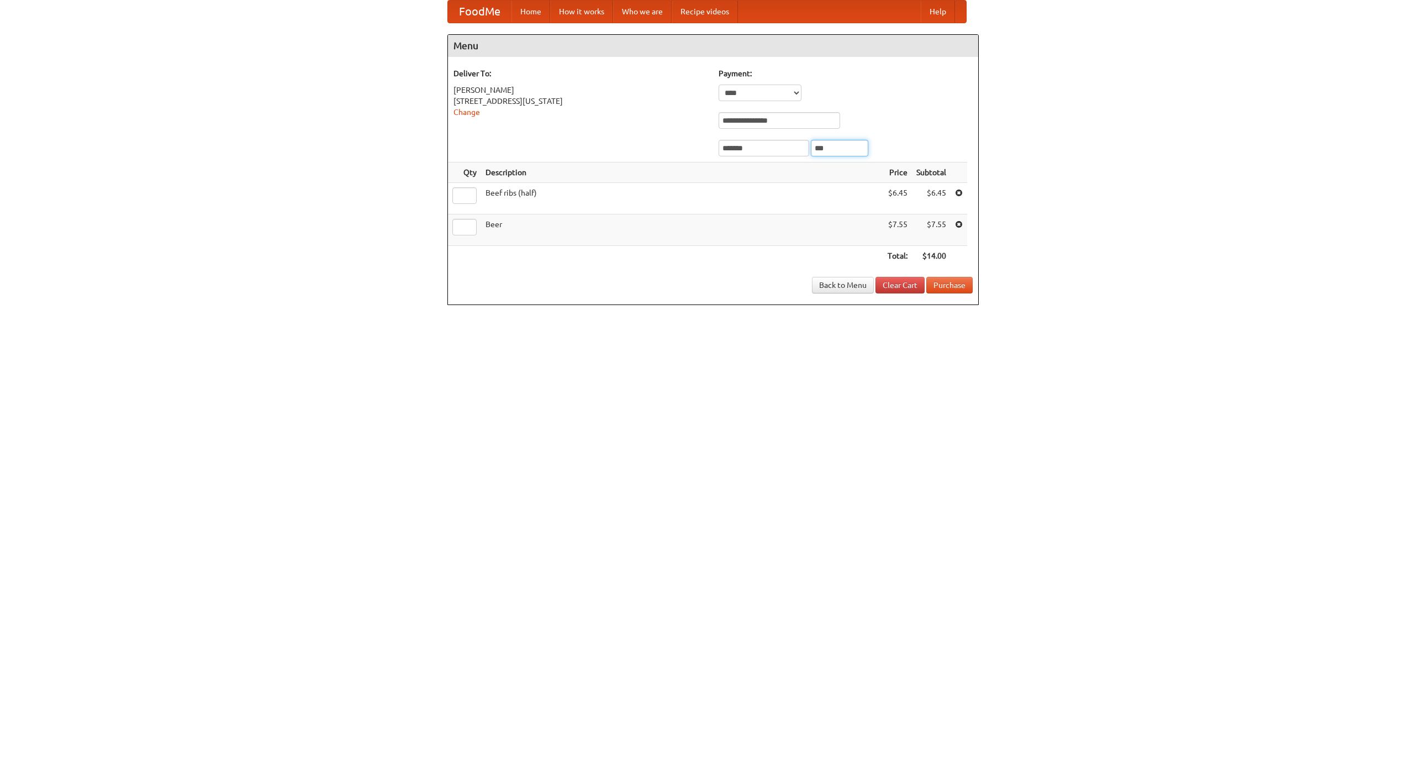 This screenshot has height=782, width=1414. Describe the element at coordinates (932, 256) in the screenshot. I see `th: $14.00` at that location.